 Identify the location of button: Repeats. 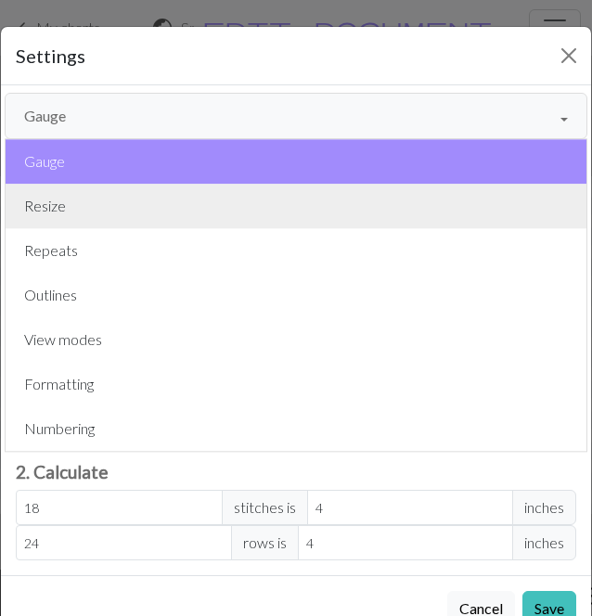
(296, 251).